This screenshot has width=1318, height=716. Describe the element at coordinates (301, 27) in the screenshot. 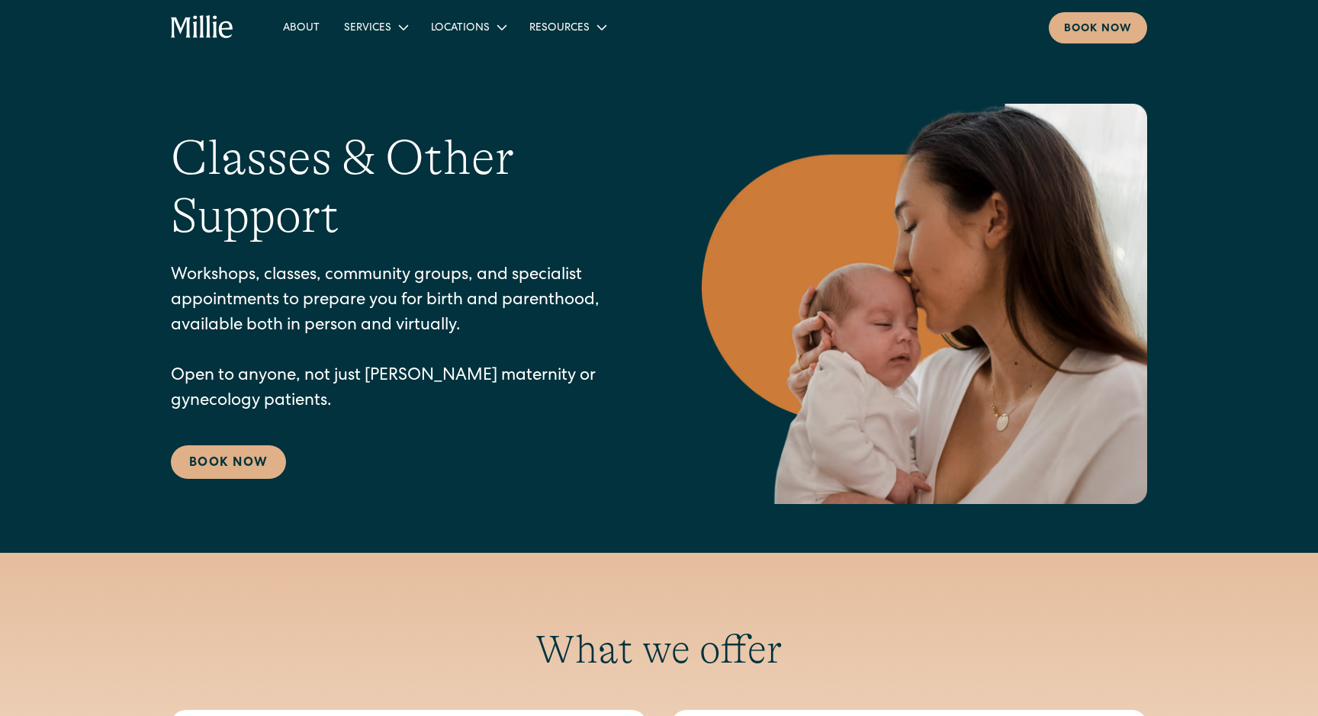

I see `a: About` at that location.